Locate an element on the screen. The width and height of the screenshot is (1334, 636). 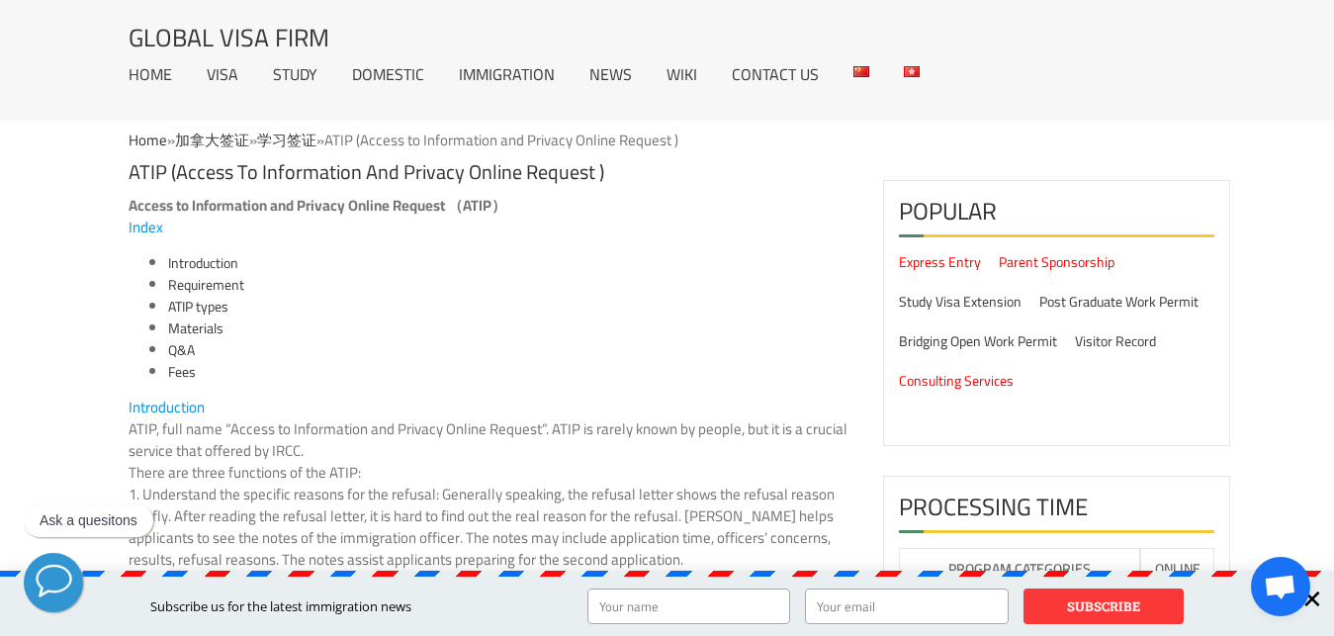
a: 学习签证 is located at coordinates (287, 139).